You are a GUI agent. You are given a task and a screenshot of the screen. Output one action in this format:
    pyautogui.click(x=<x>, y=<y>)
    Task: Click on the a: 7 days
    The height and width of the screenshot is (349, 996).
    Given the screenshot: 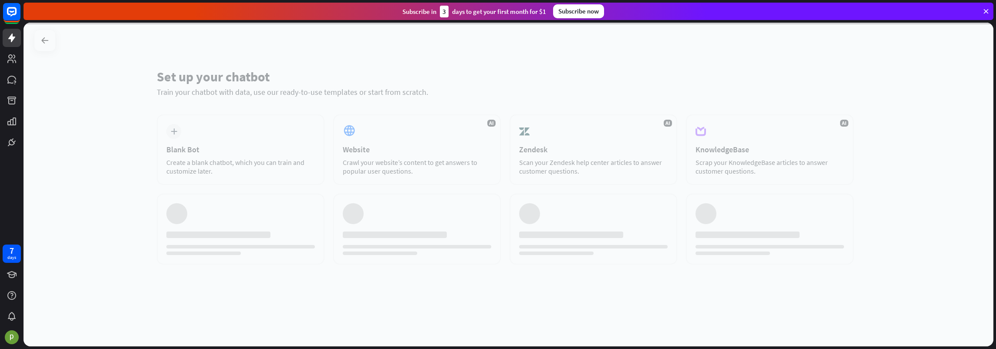 What is the action you would take?
    pyautogui.click(x=12, y=254)
    